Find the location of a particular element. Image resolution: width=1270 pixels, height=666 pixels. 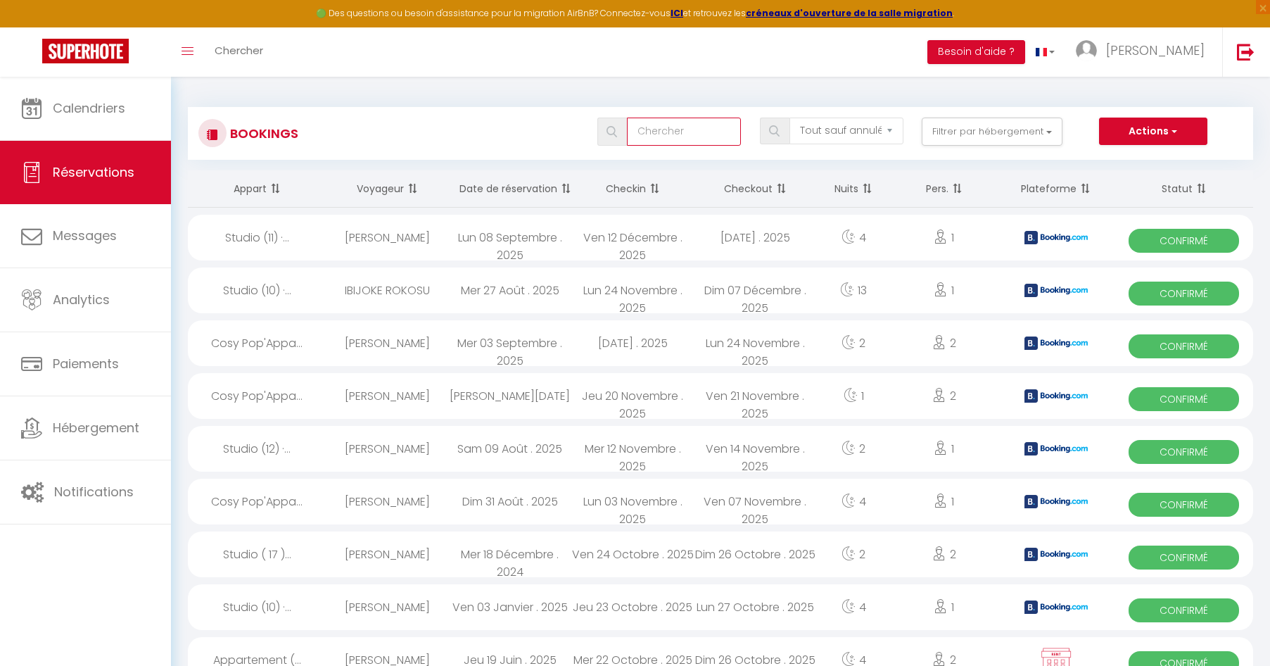

span: Réservations is located at coordinates (94, 172).